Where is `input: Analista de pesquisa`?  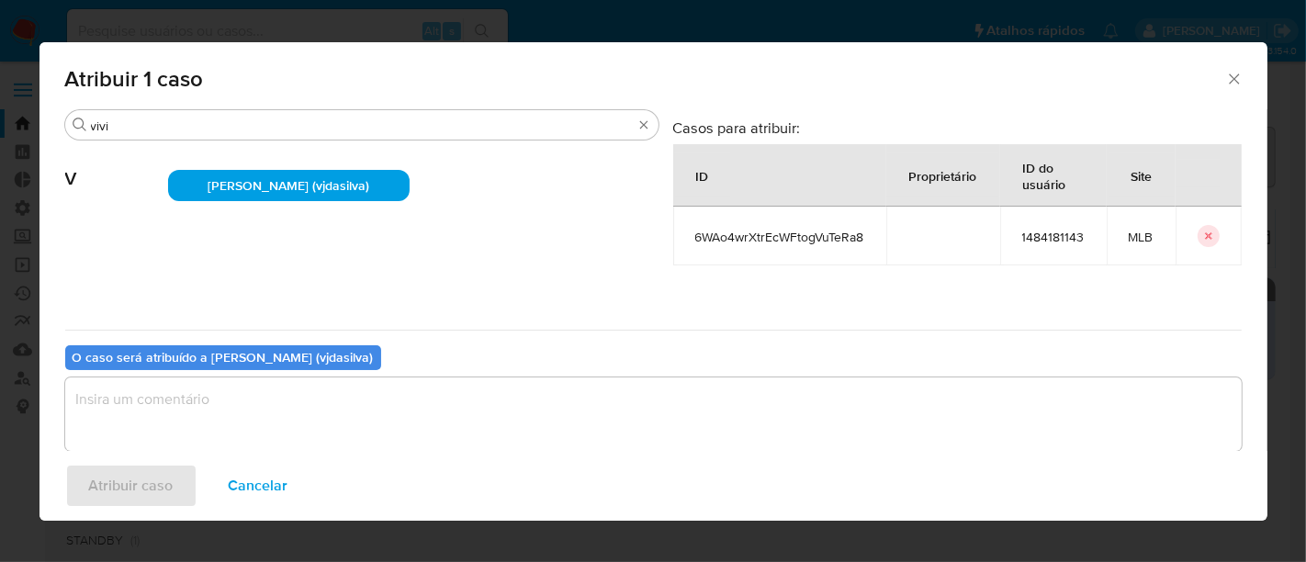
input: Analista de pesquisa is located at coordinates (362, 126).